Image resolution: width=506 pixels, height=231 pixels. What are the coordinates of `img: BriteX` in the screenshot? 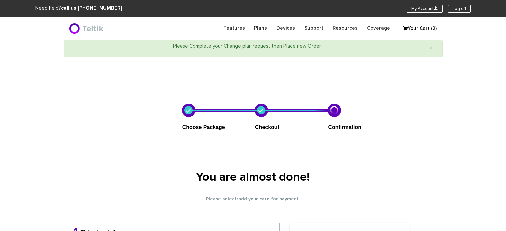 It's located at (87, 28).